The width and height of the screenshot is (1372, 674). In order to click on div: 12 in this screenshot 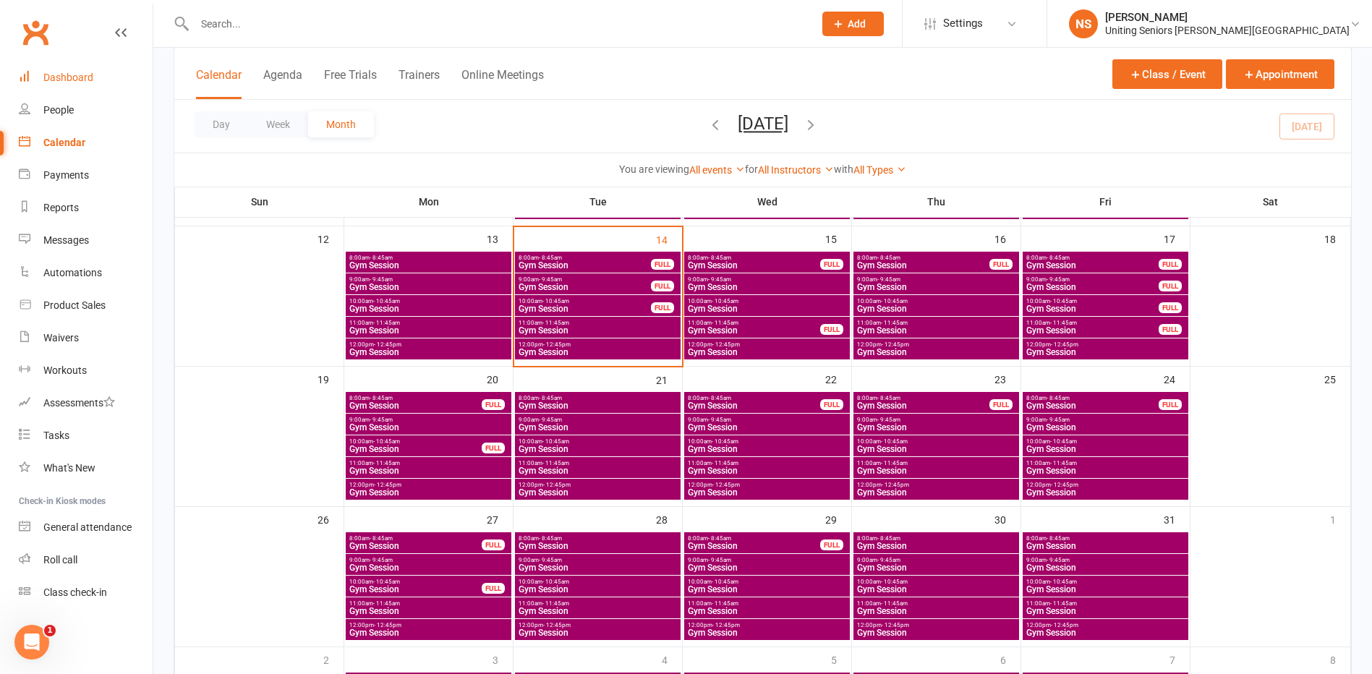, I will do `click(331, 238)`.